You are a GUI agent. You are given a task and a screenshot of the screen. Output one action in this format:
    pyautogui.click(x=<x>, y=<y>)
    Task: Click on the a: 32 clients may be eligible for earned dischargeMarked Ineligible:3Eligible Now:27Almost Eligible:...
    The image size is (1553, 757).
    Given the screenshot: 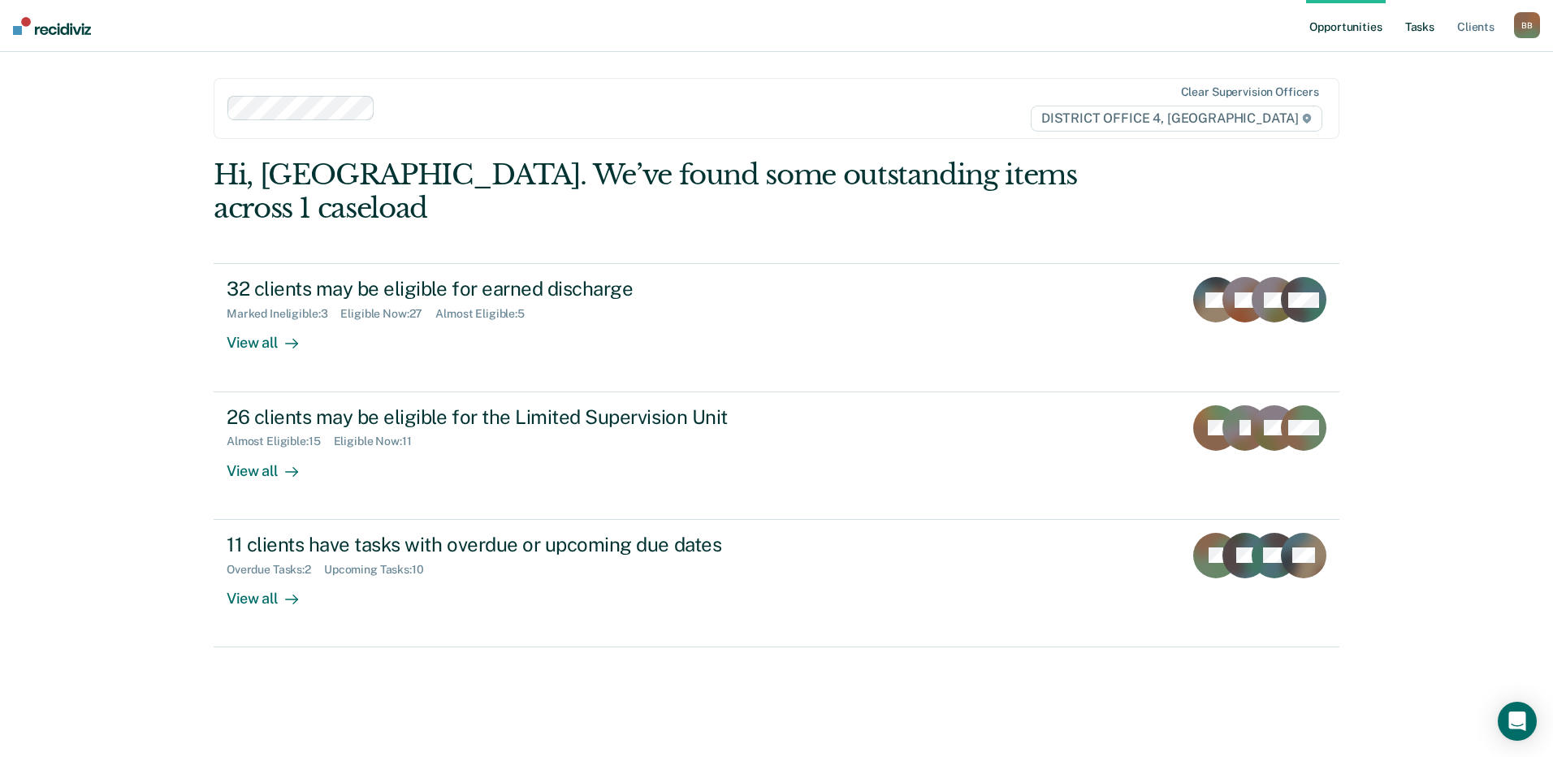 What is the action you would take?
    pyautogui.click(x=776, y=327)
    